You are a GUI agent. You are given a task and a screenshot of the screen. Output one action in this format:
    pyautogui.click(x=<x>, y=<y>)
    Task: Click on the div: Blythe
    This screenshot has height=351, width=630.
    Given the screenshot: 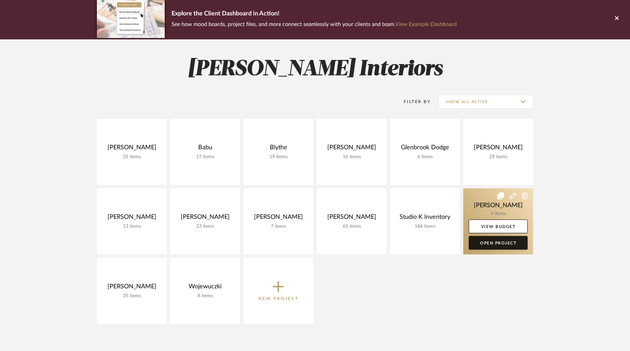 What is the action you would take?
    pyautogui.click(x=279, y=149)
    